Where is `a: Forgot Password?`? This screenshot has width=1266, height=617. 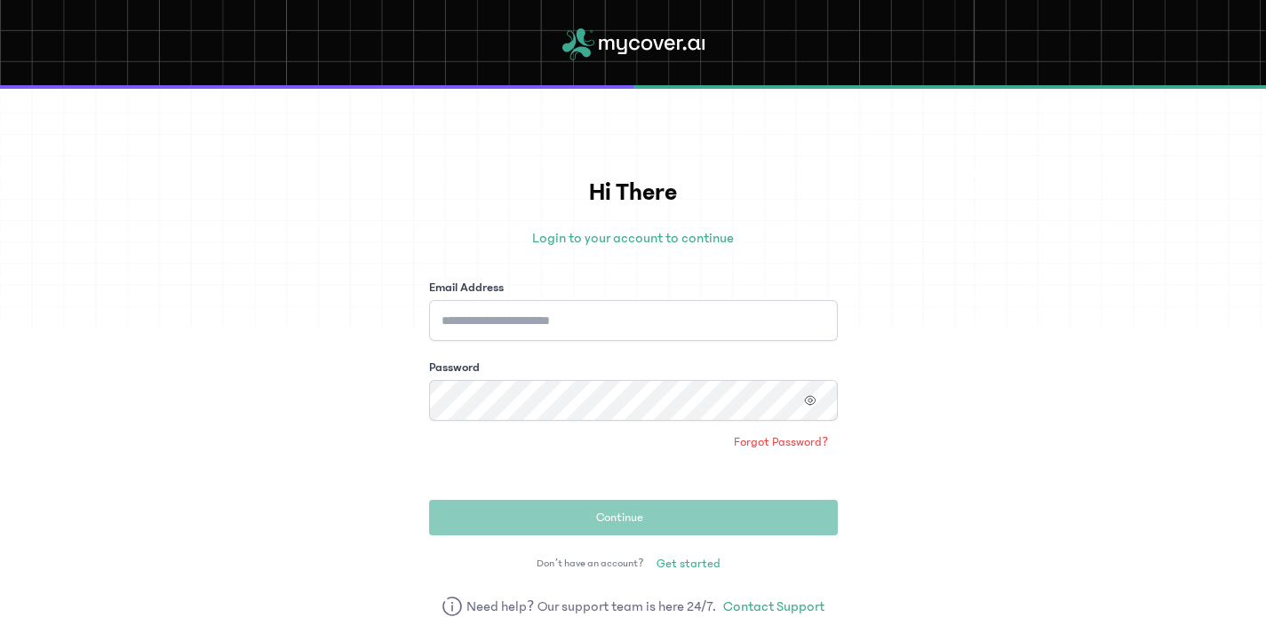
a: Forgot Password? is located at coordinates (781, 442).